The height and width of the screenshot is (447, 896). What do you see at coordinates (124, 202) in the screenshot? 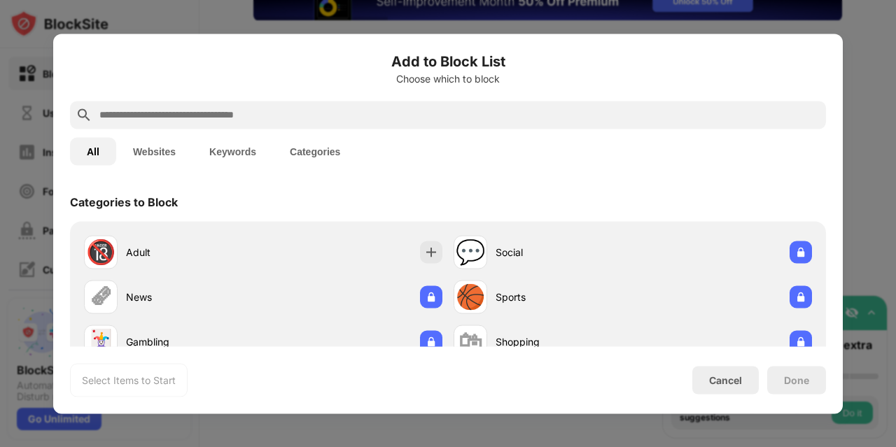
I see `div: Categories to Block` at bounding box center [124, 202].